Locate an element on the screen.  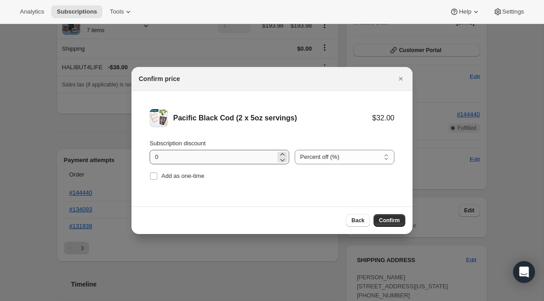
button: Help is located at coordinates (464, 12).